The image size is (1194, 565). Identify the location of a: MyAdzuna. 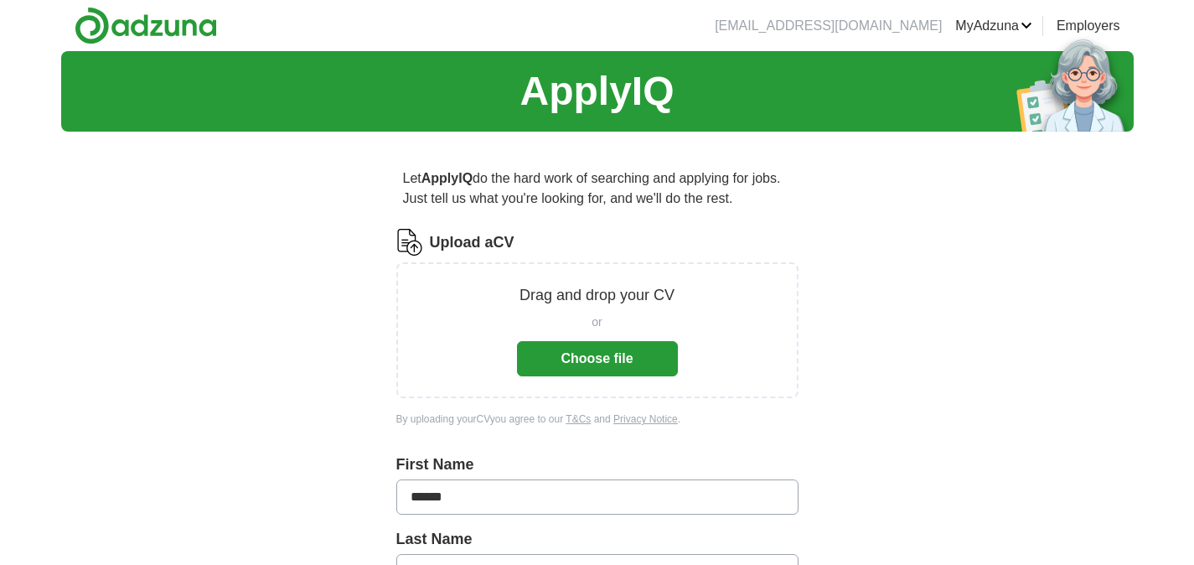
(994, 26).